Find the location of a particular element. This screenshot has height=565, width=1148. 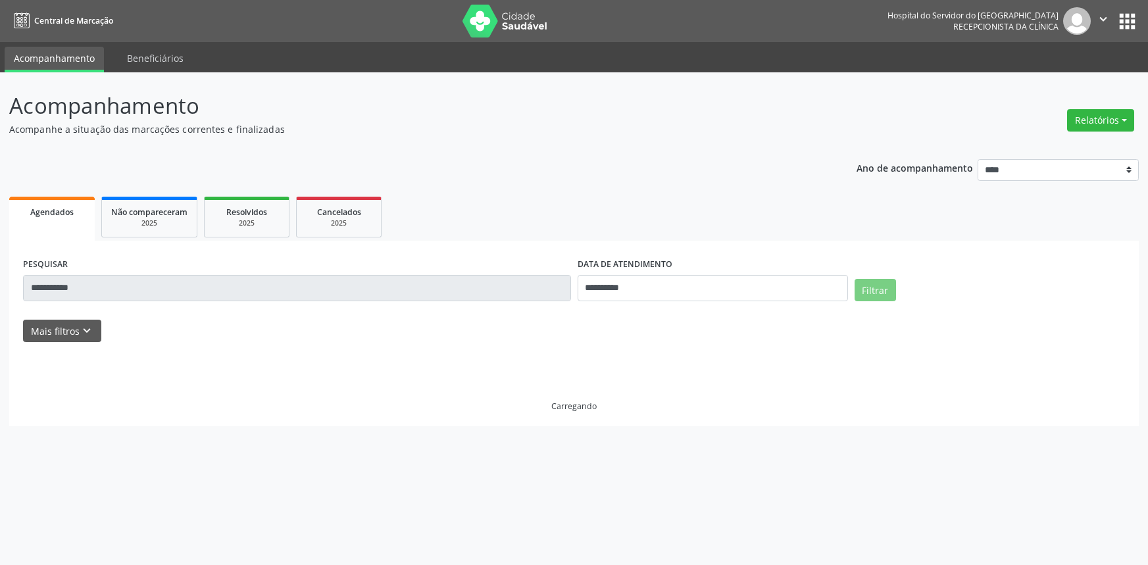

button: Filtrar is located at coordinates (875, 290).